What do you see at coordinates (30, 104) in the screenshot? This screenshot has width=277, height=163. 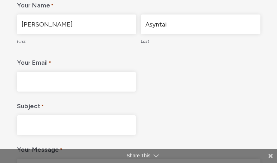 I see `label: Subject` at bounding box center [30, 104].